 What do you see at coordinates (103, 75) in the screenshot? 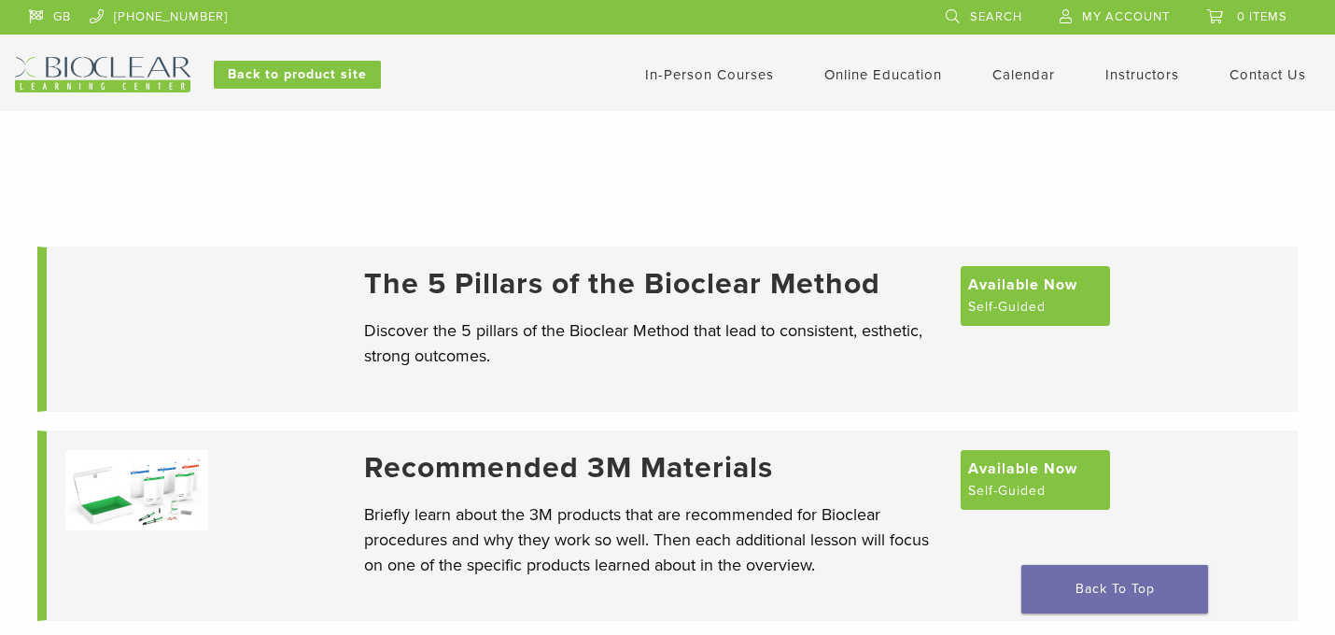
I see `img: Bioclear` at bounding box center [103, 75].